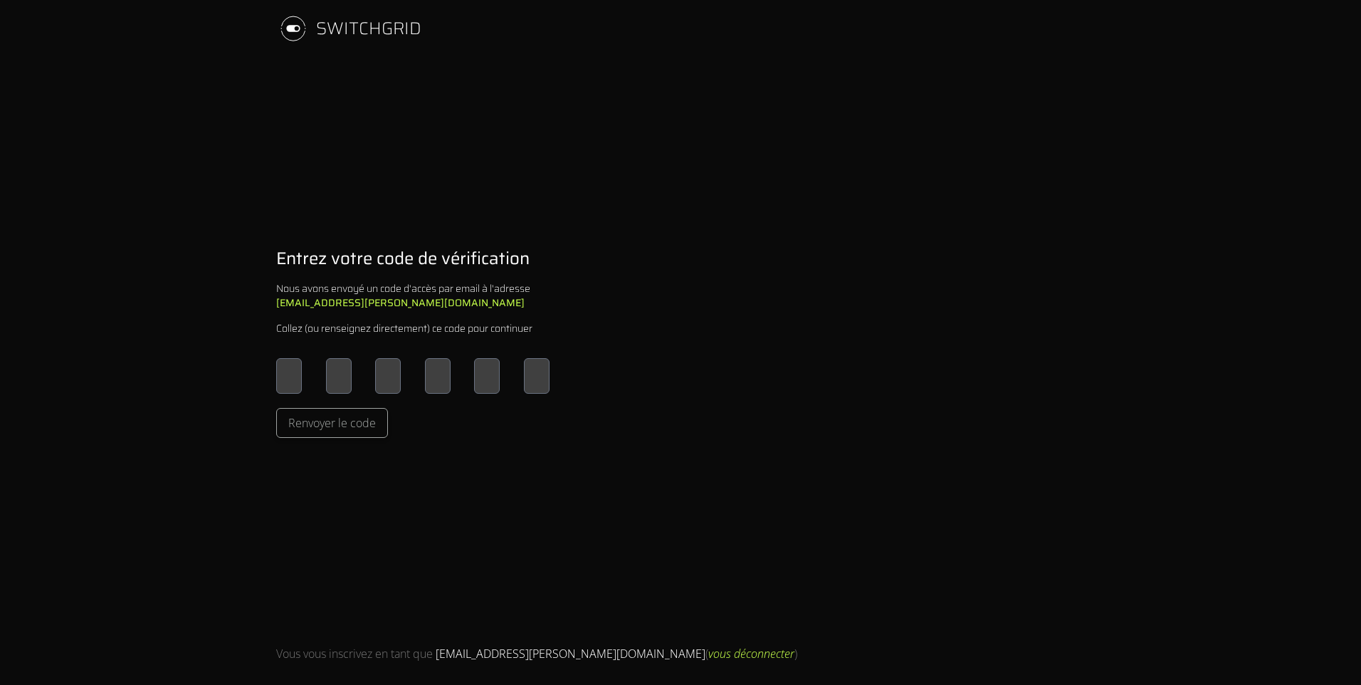  Describe the element at coordinates (413, 295) in the screenshot. I see `div: Nous avons envoyé un code d'accès par email à l'adresse` at that location.